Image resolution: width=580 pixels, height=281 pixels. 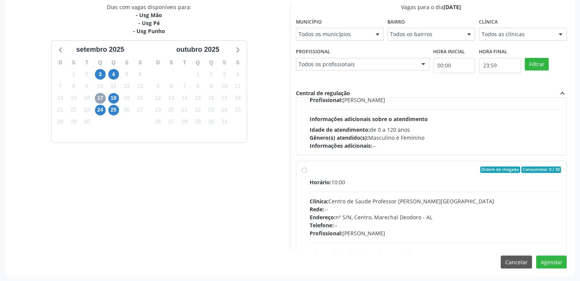 I want to click on span: terça-feira, 9 de setembro de 2025, so click(x=87, y=86).